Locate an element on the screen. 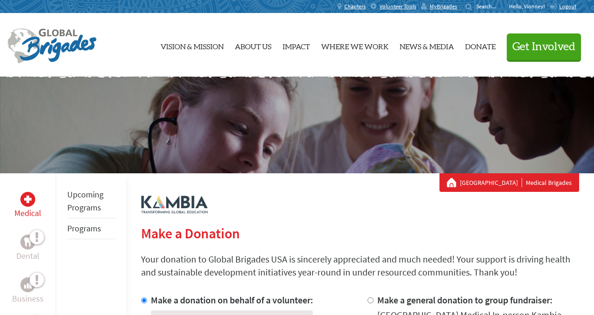 This screenshot has width=594, height=315. div: Medical is located at coordinates (28, 199).